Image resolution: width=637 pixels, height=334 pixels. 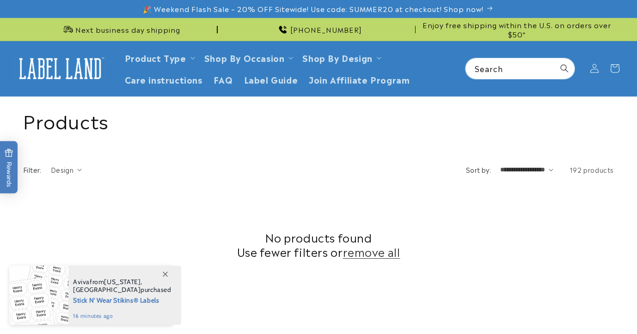 What do you see at coordinates (359, 79) in the screenshot?
I see `a: Join Affiliate Program` at bounding box center [359, 79].